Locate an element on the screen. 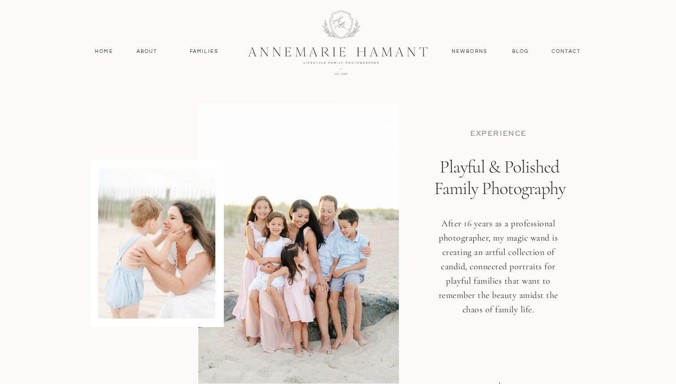 The height and width of the screenshot is (384, 676). nav: Newborns is located at coordinates (470, 51).